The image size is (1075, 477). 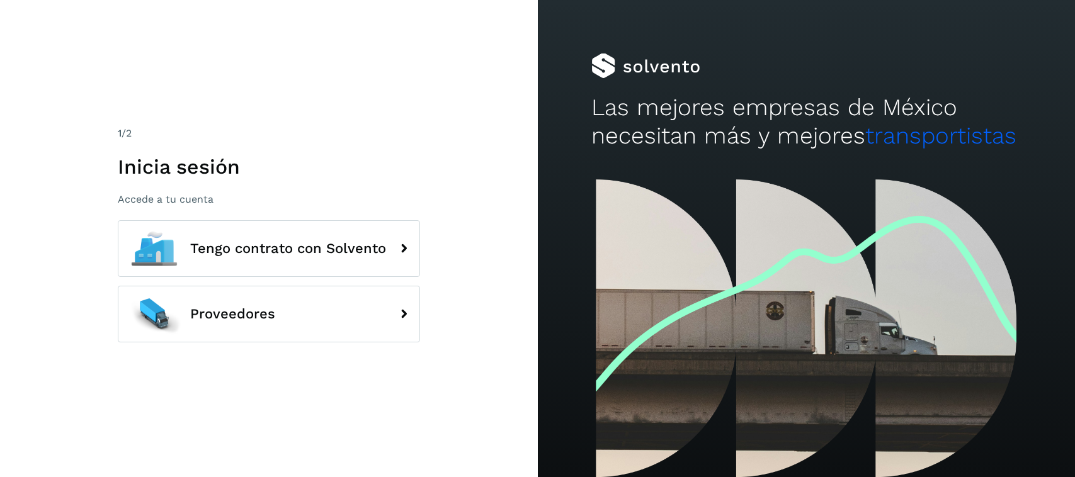 I want to click on button: Proveedores, so click(x=269, y=314).